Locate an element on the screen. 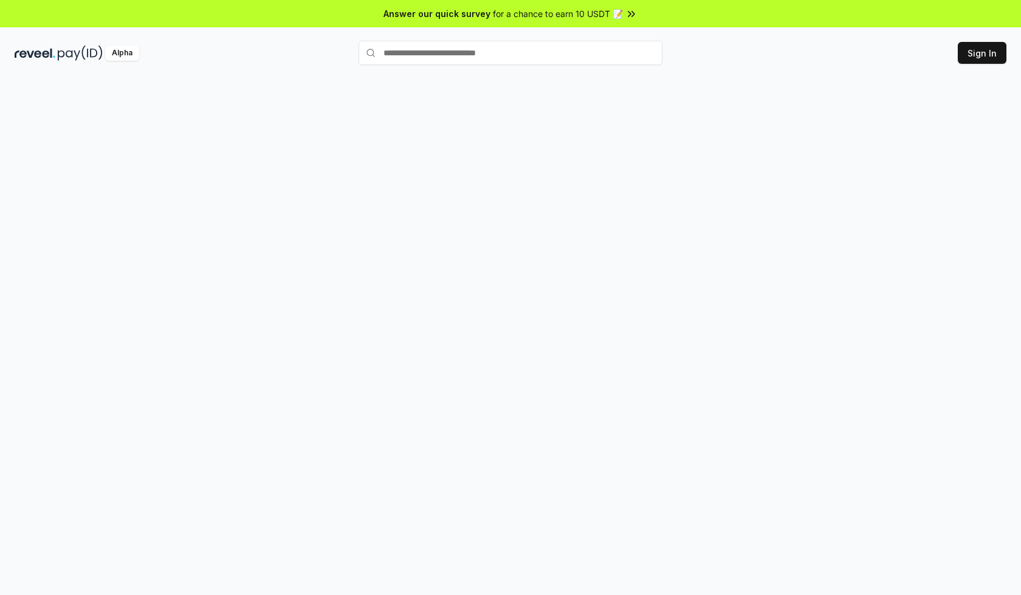  span: for a chance to earn 10 USDT 📝 is located at coordinates (558, 13).